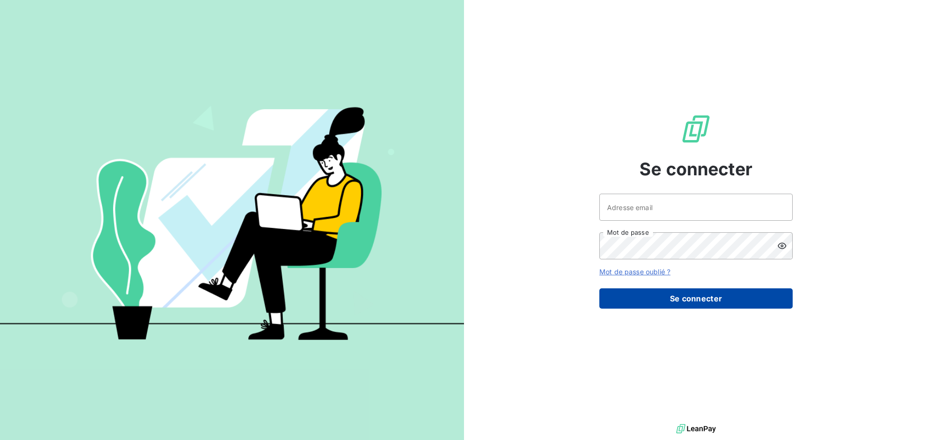 This screenshot has height=440, width=928. I want to click on img: Logo LeanPay, so click(696, 129).